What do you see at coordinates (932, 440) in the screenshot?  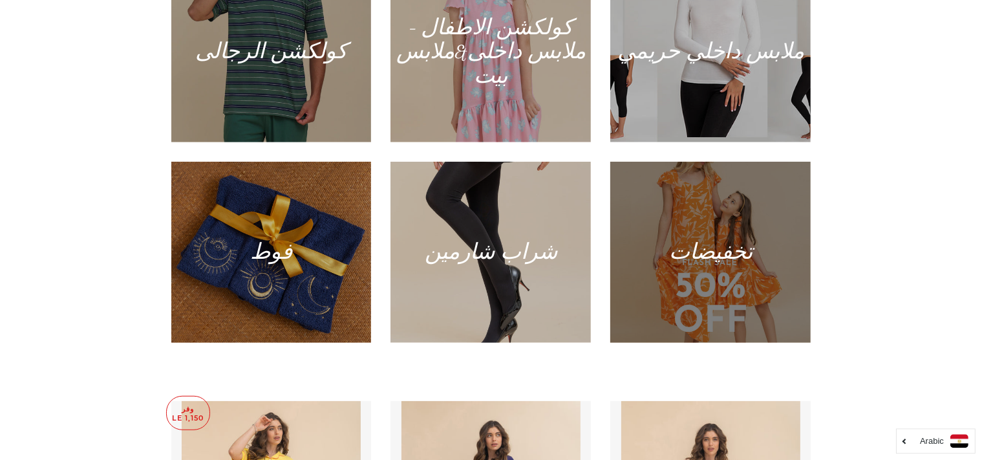 I see `i: Arabic` at bounding box center [932, 440].